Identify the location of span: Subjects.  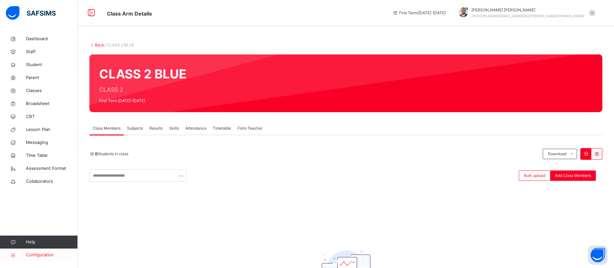
(135, 128).